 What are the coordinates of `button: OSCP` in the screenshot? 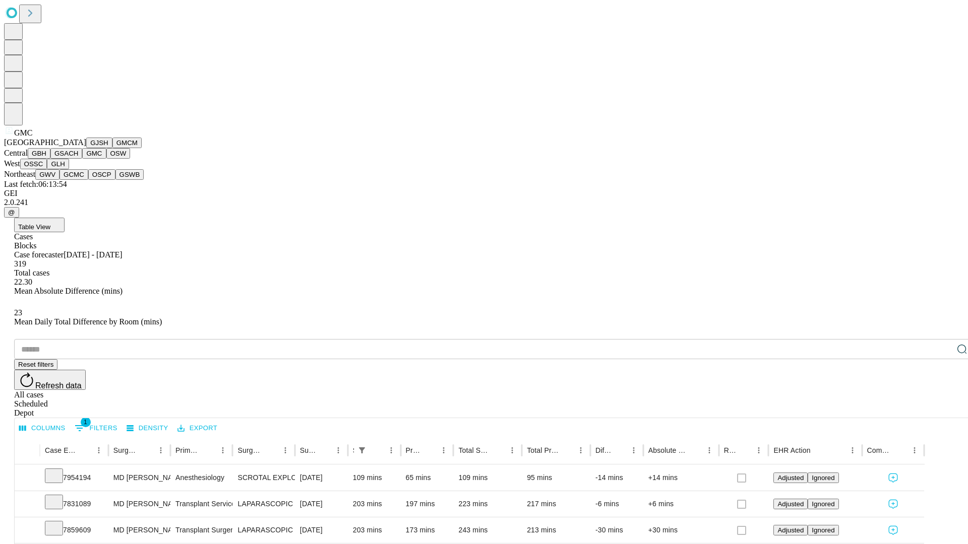 It's located at (102, 174).